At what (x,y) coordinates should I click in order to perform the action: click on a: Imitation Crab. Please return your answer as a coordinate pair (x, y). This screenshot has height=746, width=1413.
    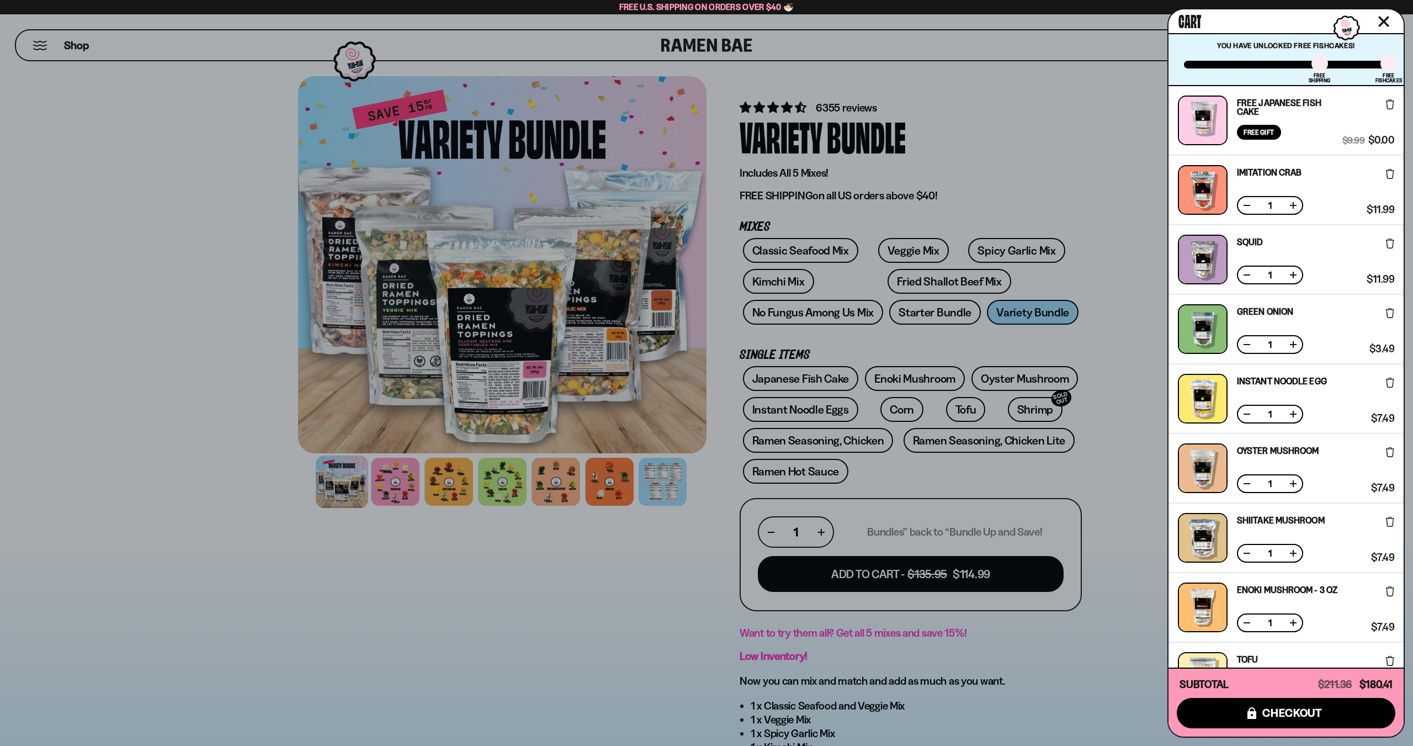
    Looking at the image, I should click on (1269, 172).